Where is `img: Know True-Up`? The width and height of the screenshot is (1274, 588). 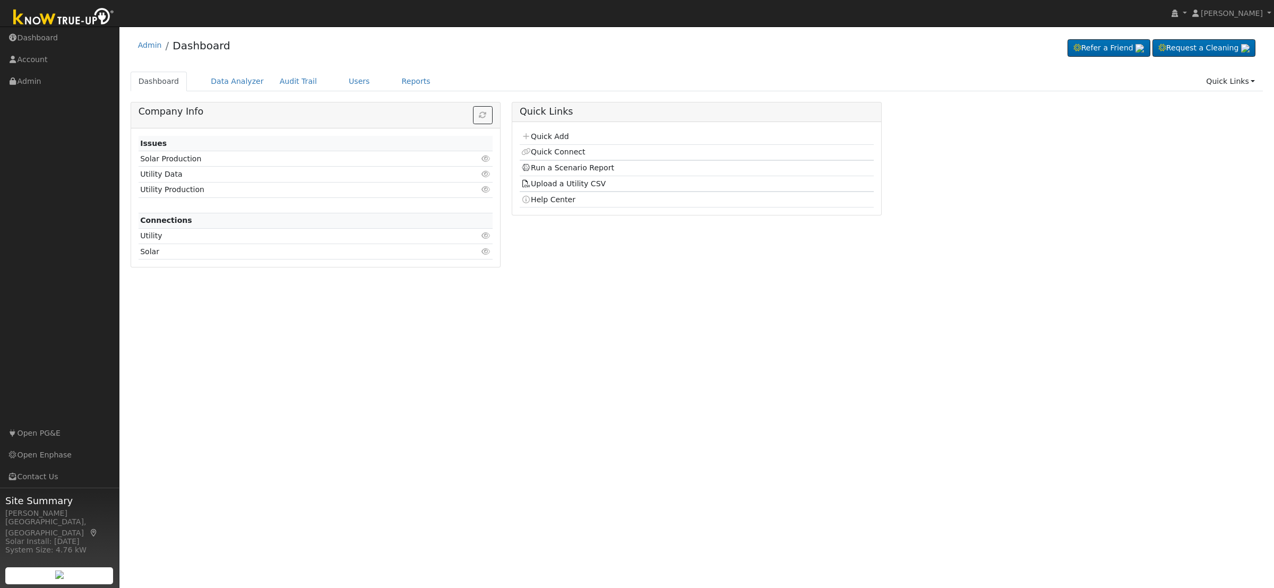 img: Know True-Up is located at coordinates (64, 18).